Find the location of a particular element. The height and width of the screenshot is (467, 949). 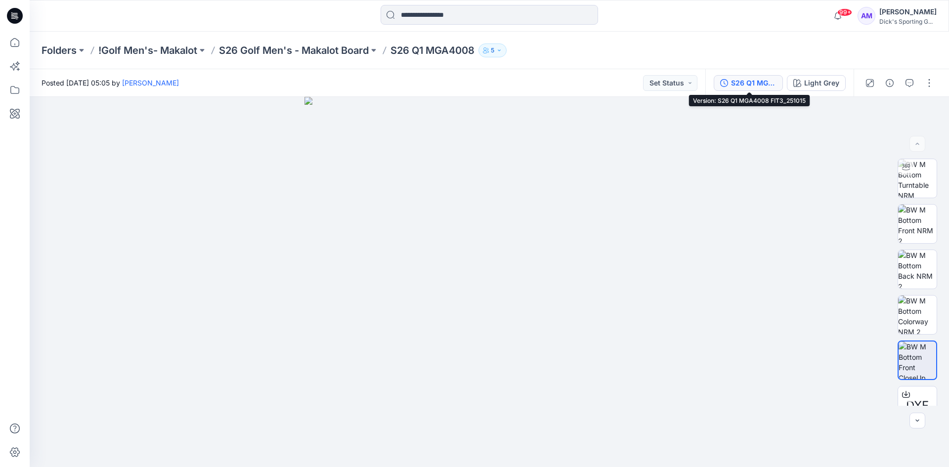

p: !Golf Men's- Makalot is located at coordinates (148, 50).